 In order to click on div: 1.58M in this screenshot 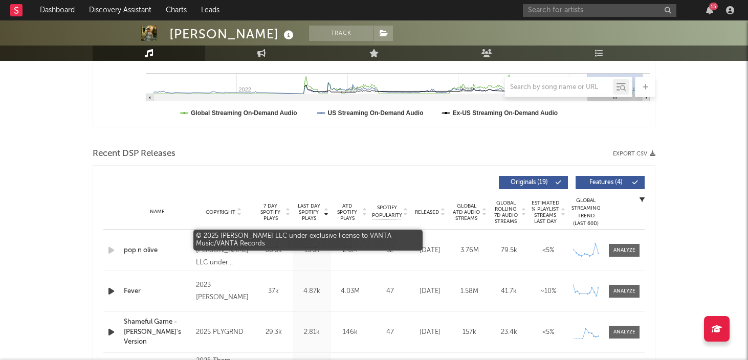, I will do `click(469, 292)`.